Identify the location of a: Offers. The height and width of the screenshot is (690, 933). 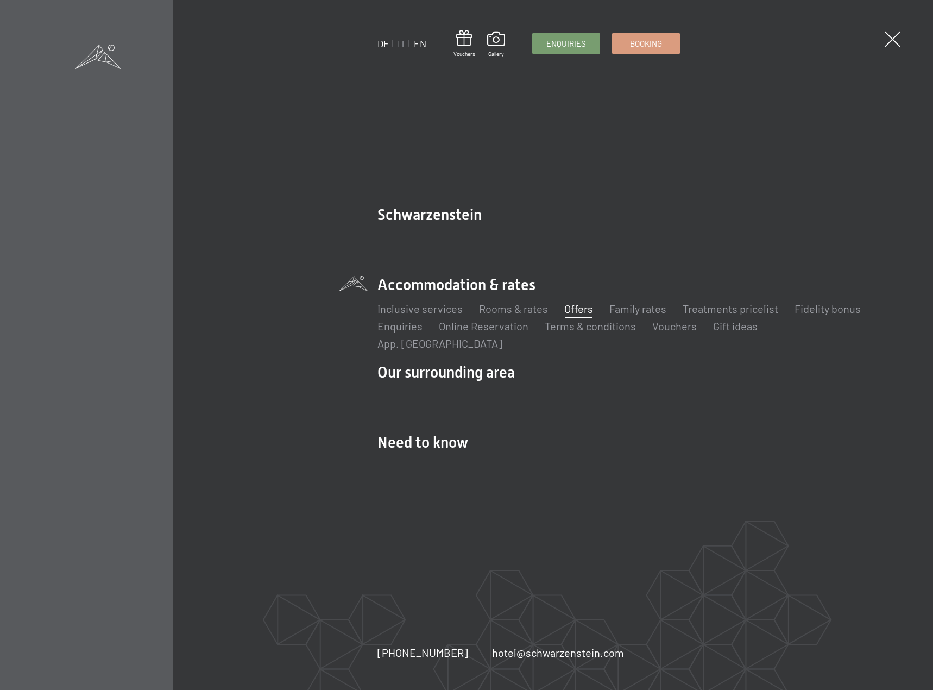
(578, 308).